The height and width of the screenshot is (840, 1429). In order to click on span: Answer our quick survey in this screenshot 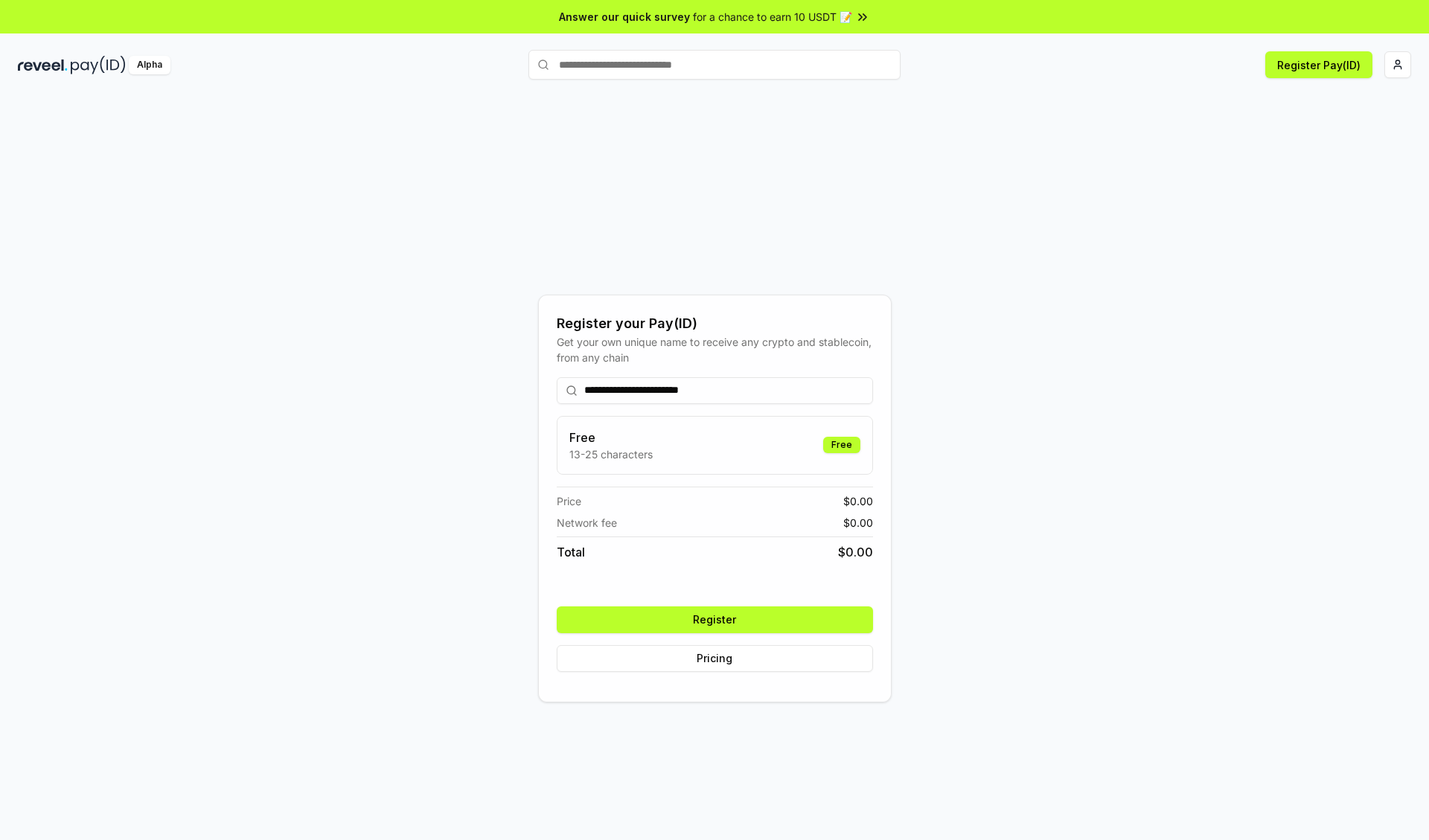, I will do `click(624, 16)`.